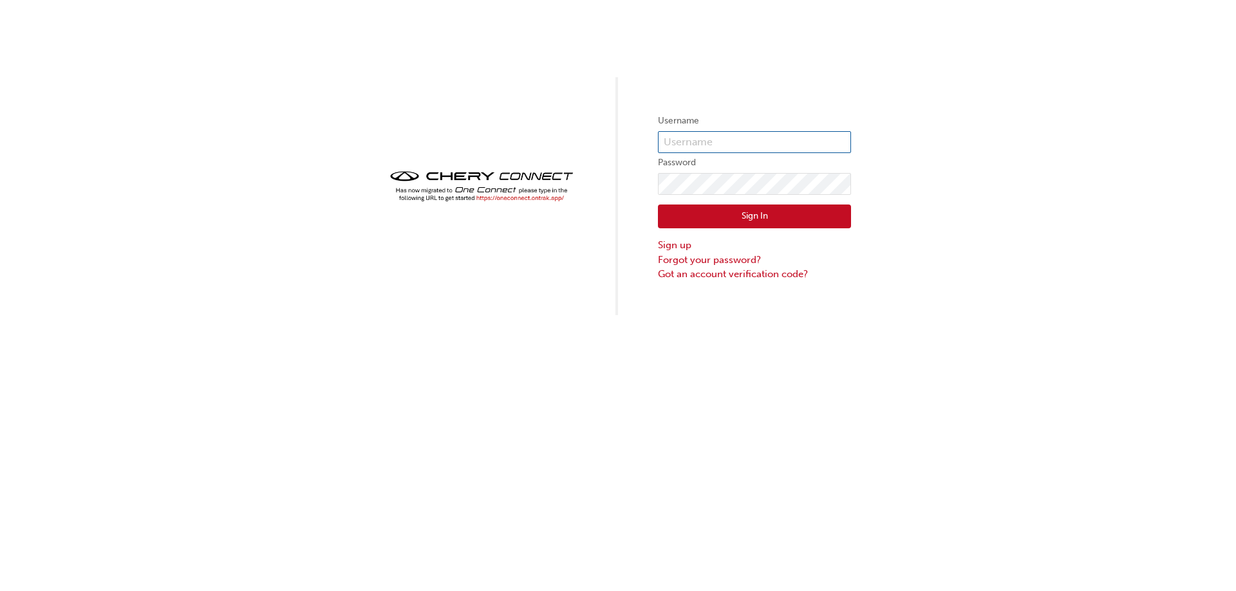  Describe the element at coordinates (754, 274) in the screenshot. I see `a: Got an account verification code?` at that location.